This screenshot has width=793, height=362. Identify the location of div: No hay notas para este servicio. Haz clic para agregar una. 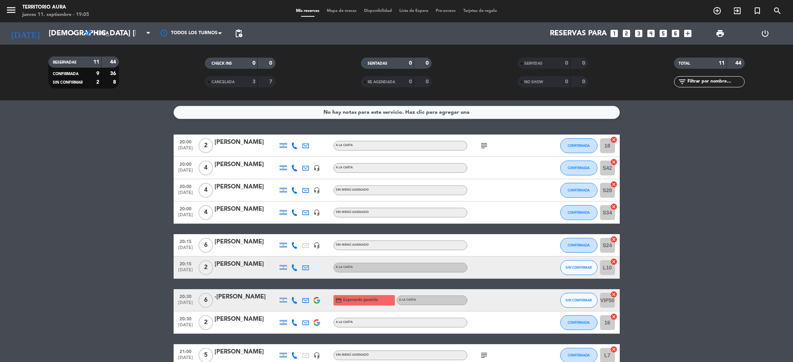
(396, 112).